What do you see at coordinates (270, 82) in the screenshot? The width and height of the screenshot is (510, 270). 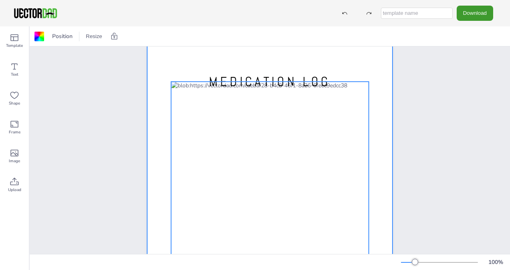 I see `span: MEDICATION LOG` at bounding box center [270, 82].